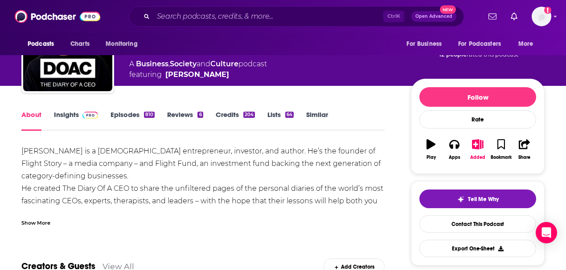 This screenshot has height=270, width=566. I want to click on button: Added, so click(478, 150).